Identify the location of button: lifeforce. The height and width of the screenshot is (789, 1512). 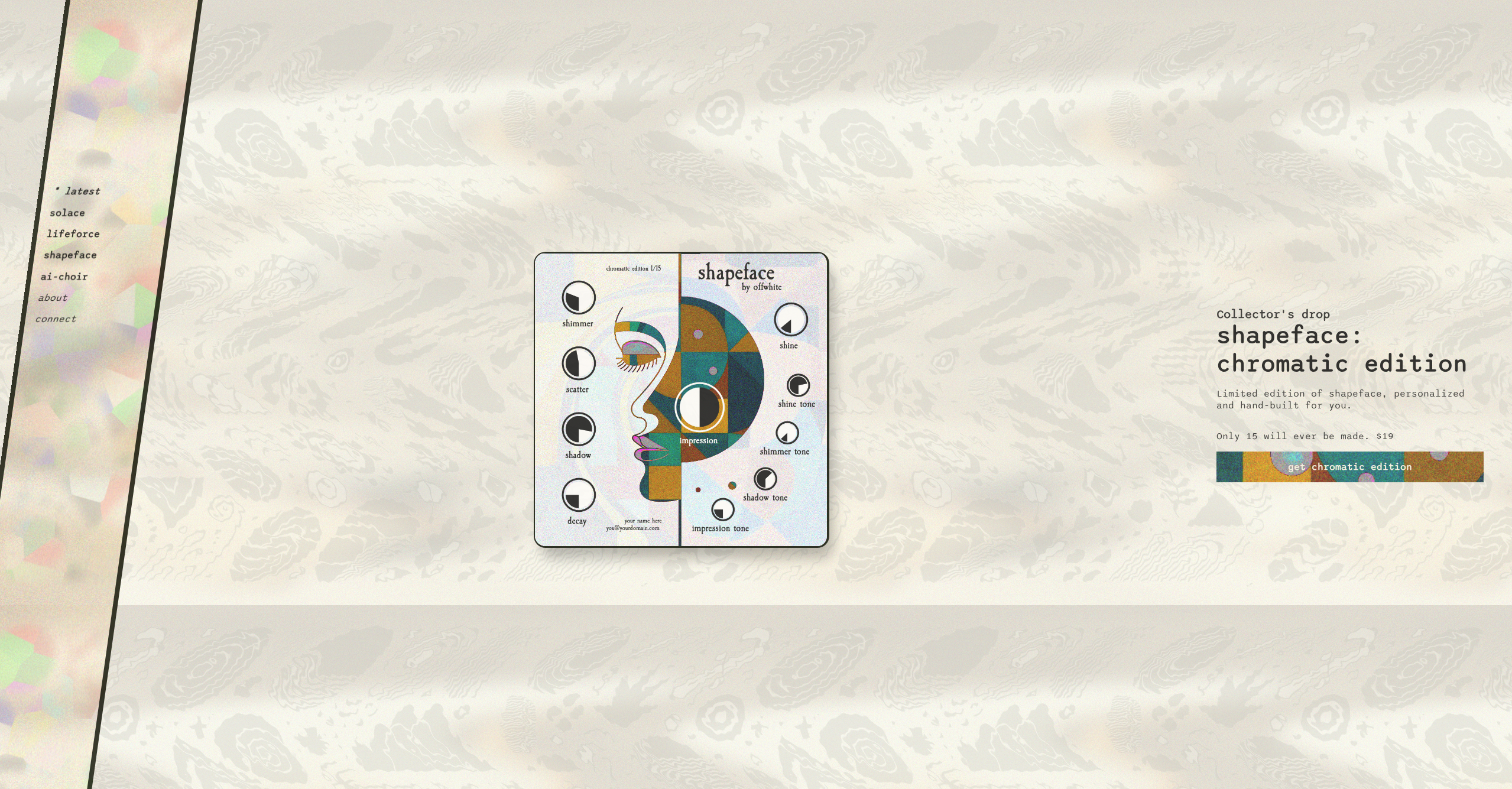
(74, 234).